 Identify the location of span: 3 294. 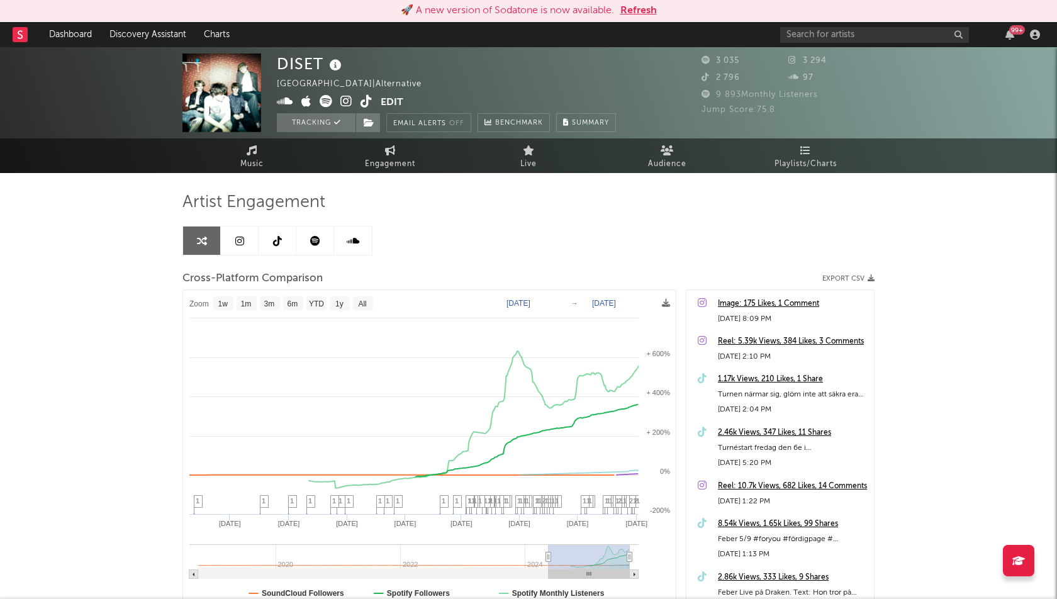
(807, 60).